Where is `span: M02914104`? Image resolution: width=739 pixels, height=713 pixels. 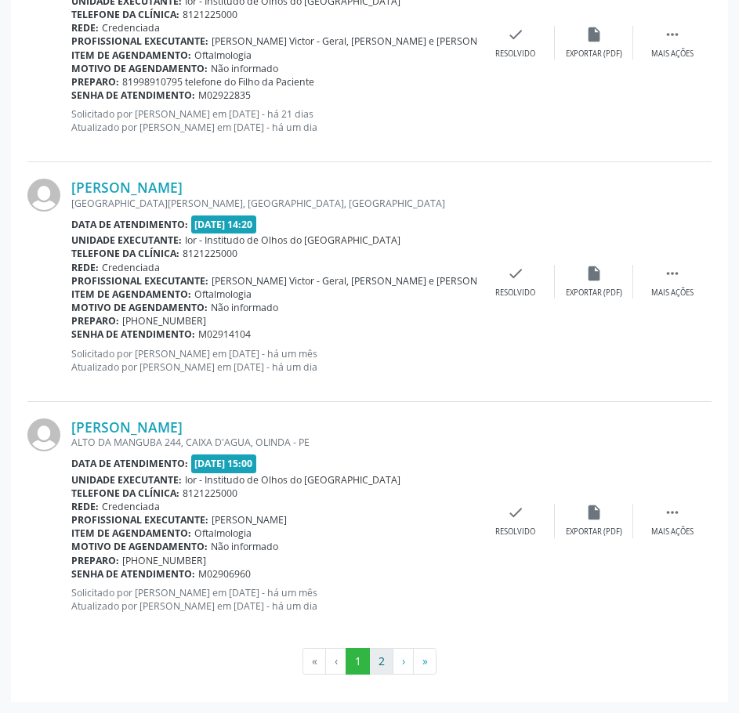
span: M02914104 is located at coordinates (224, 334).